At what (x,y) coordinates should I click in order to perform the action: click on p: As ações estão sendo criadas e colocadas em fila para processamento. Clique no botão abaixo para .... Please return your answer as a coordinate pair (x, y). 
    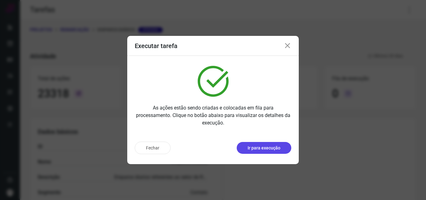
    Looking at the image, I should click on (213, 116).